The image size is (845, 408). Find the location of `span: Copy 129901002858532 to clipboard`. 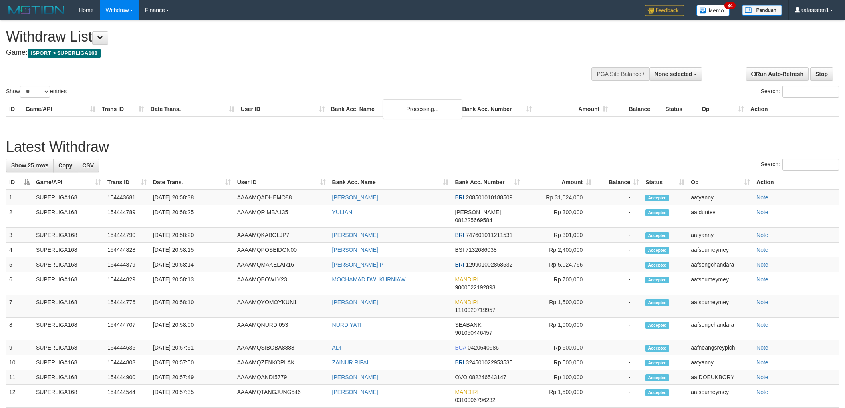

span: Copy 129901002858532 to clipboard is located at coordinates (489, 264).